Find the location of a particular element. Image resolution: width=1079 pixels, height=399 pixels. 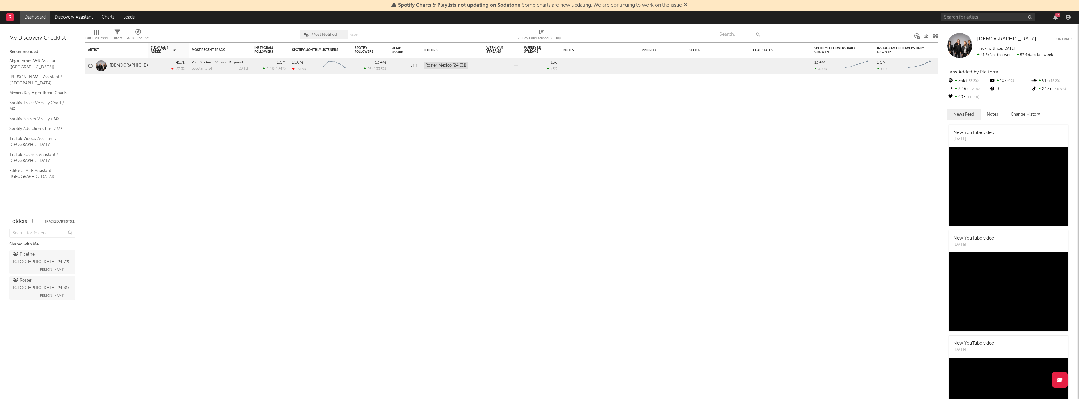

div: Spotify Monthly Listeners is located at coordinates (315, 50).